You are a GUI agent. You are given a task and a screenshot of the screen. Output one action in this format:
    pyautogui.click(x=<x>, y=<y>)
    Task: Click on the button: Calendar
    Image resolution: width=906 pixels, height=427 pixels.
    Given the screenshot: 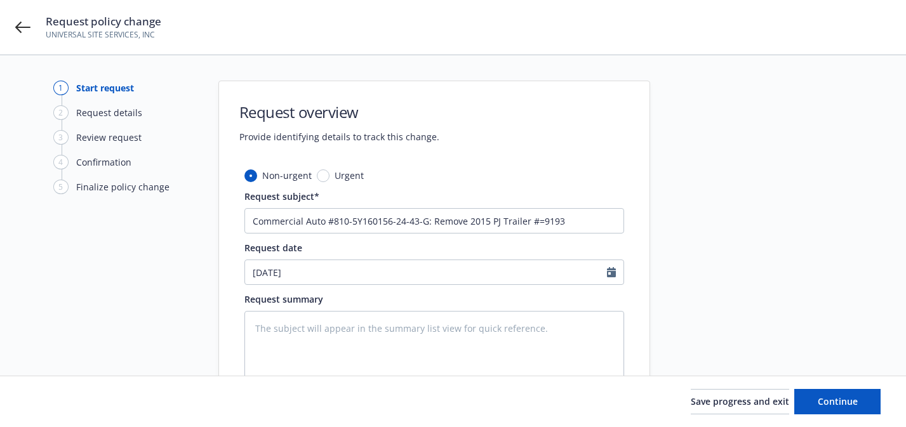 What is the action you would take?
    pyautogui.click(x=612, y=272)
    